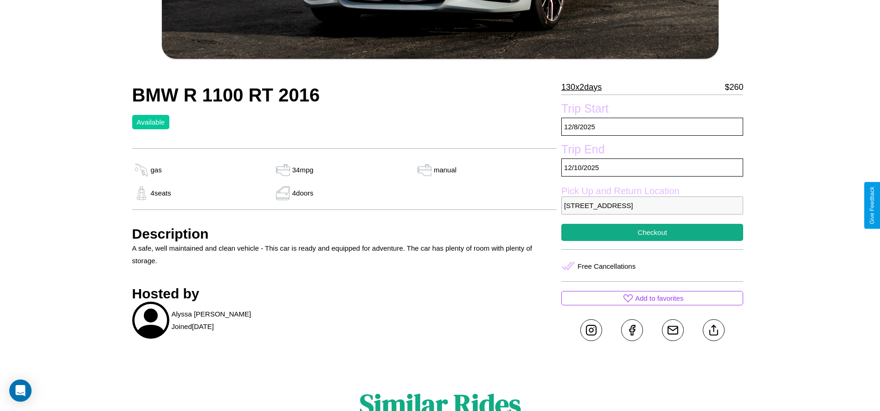 The height and width of the screenshot is (411, 880). What do you see at coordinates (652, 232) in the screenshot?
I see `button: Checkout` at bounding box center [652, 232].